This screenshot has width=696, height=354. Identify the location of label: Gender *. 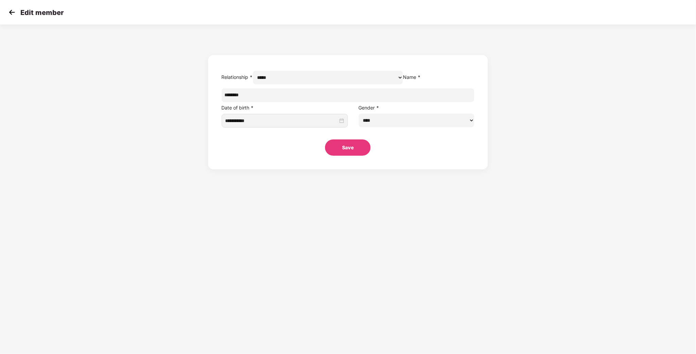
(369, 107).